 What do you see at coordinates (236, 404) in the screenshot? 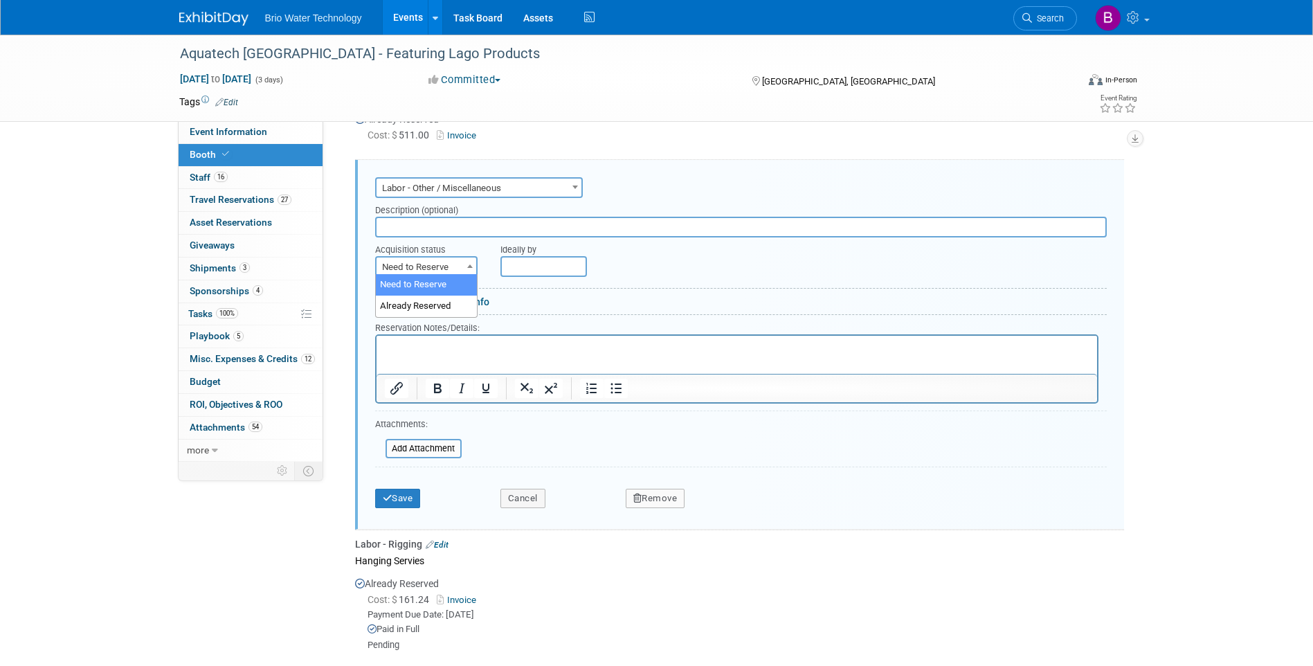
I see `span: ROI, Objectives & ROO` at bounding box center [236, 404].